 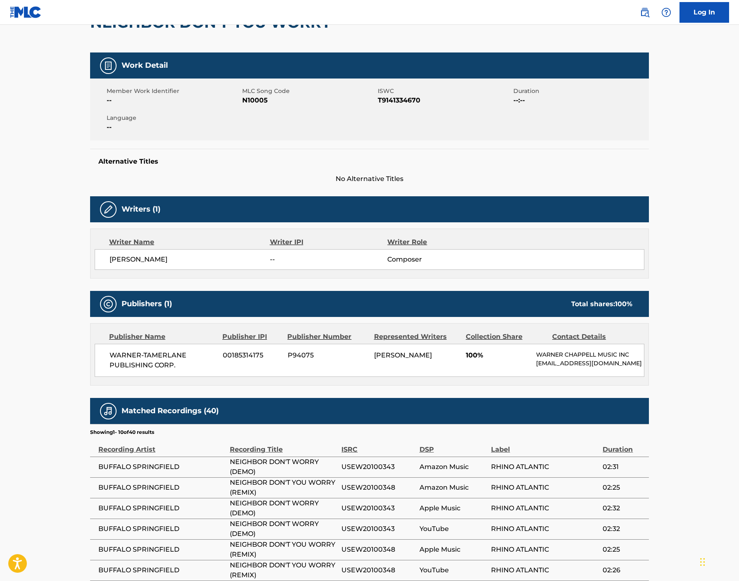 What do you see at coordinates (592, 337) in the screenshot?
I see `div: Contact Details` at bounding box center [592, 337].